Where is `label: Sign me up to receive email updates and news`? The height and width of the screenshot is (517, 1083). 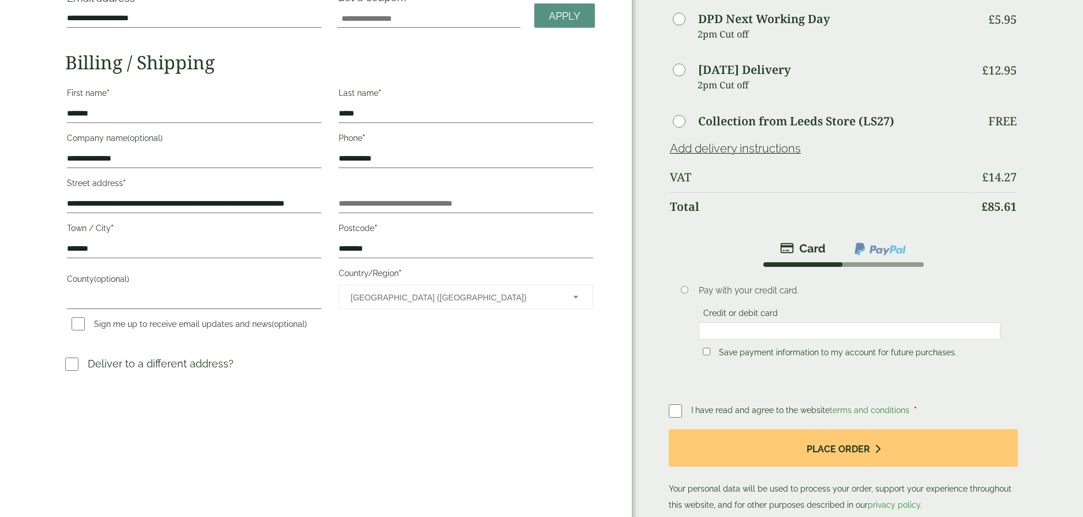 label: Sign me up to receive email updates and news is located at coordinates (189, 326).